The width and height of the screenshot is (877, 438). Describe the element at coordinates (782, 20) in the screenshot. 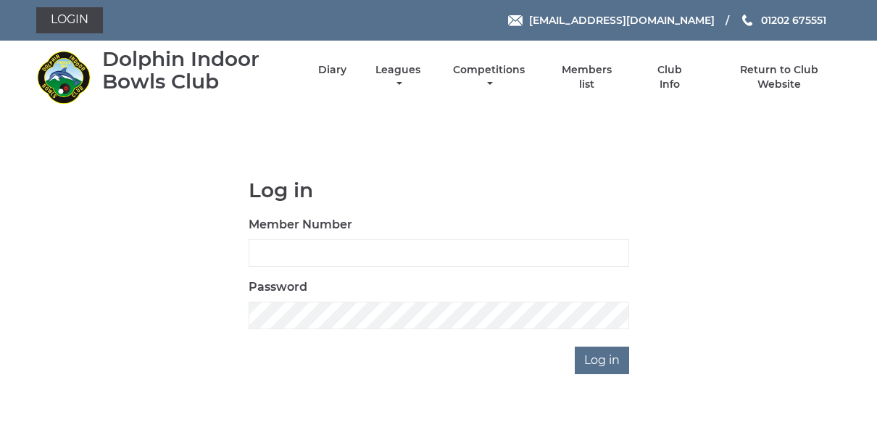

I see `a: Phone us 01202 675551` at that location.